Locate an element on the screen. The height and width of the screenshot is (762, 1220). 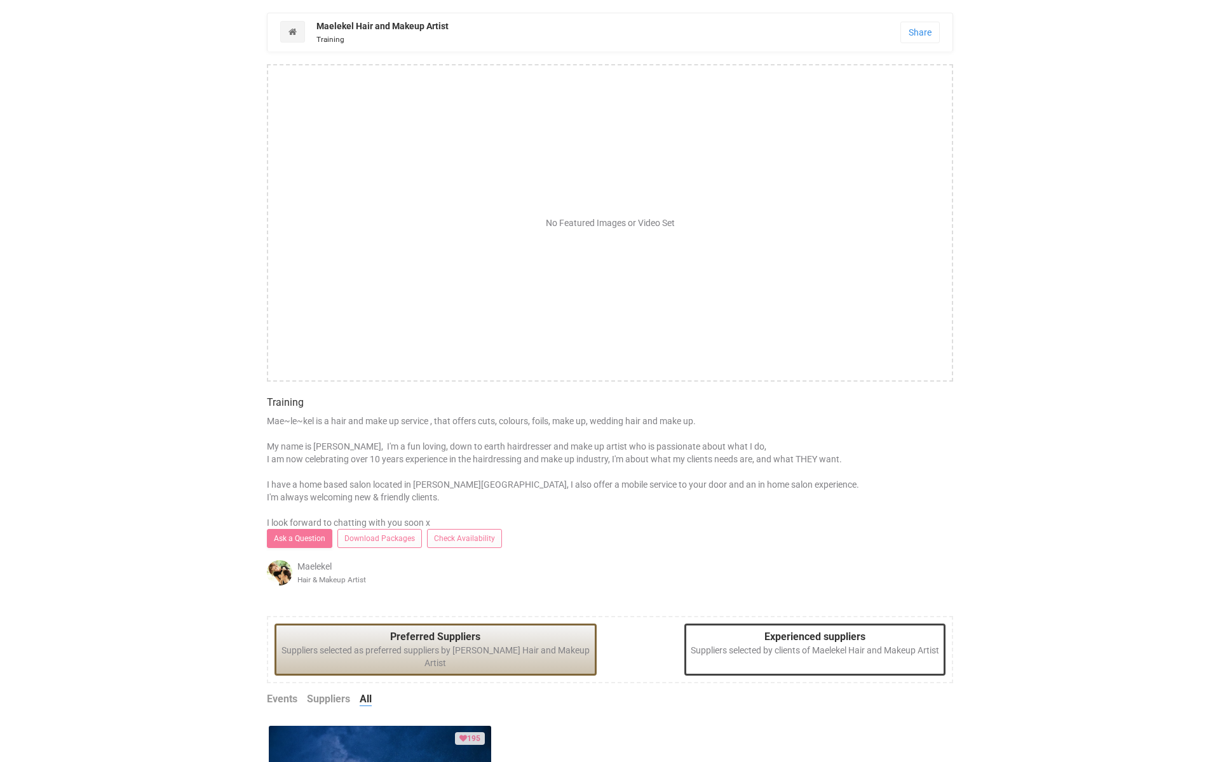
div: Mae~le~kel is a hair and make up service , that offers cuts, colours, foils, make up, wedding hai... is located at coordinates (610, 434).